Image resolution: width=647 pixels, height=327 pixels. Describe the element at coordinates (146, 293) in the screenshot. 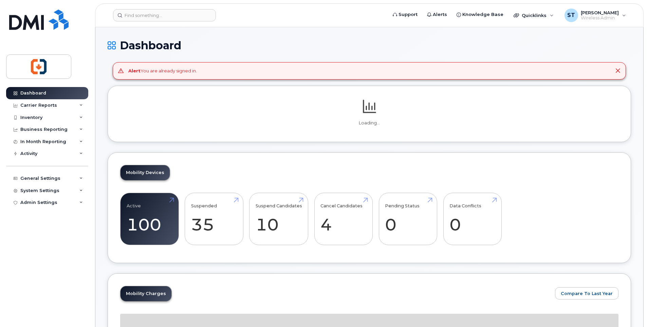

I see `a: Mobility Charges` at that location.